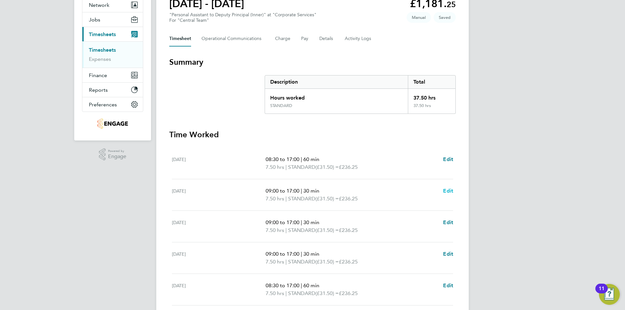 Image resolution: width=625 pixels, height=310 pixels. What do you see at coordinates (113, 124) in the screenshot?
I see `a: Go to home page` at bounding box center [113, 124].